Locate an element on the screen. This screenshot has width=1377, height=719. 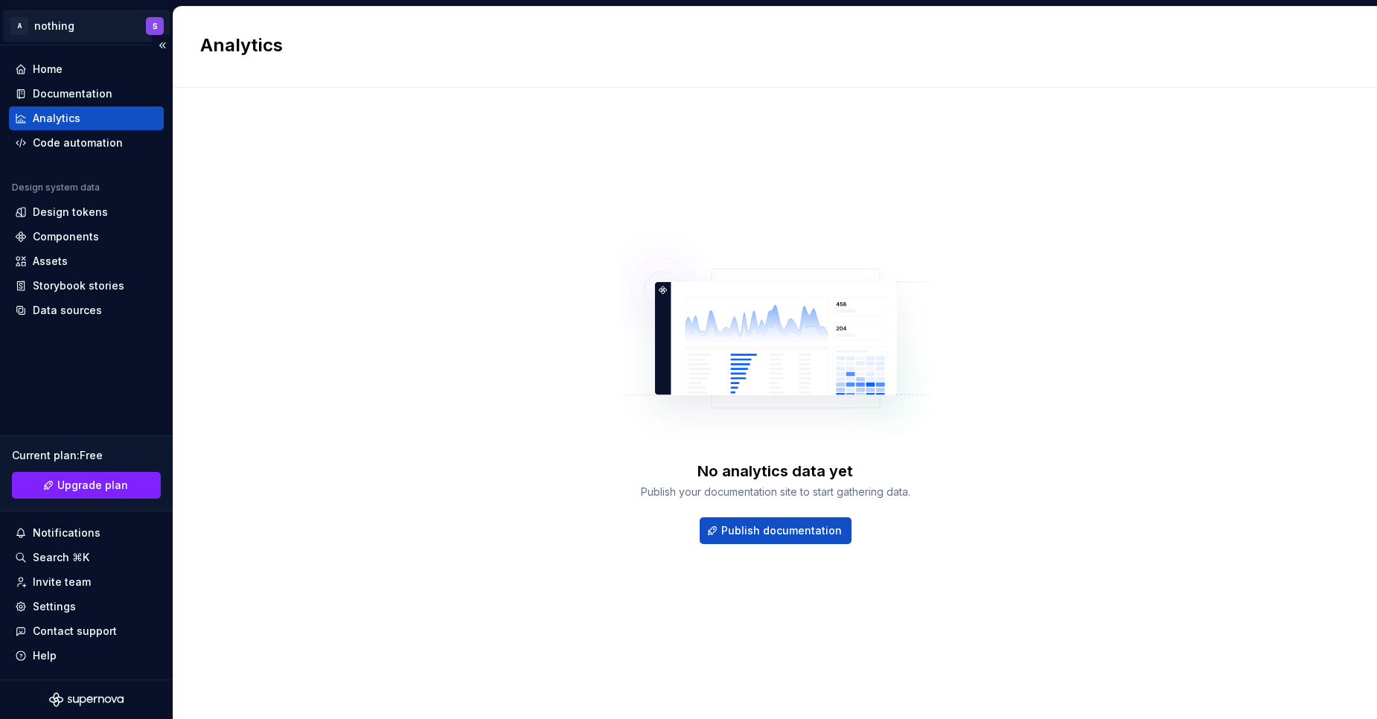
button: Help is located at coordinates (86, 656).